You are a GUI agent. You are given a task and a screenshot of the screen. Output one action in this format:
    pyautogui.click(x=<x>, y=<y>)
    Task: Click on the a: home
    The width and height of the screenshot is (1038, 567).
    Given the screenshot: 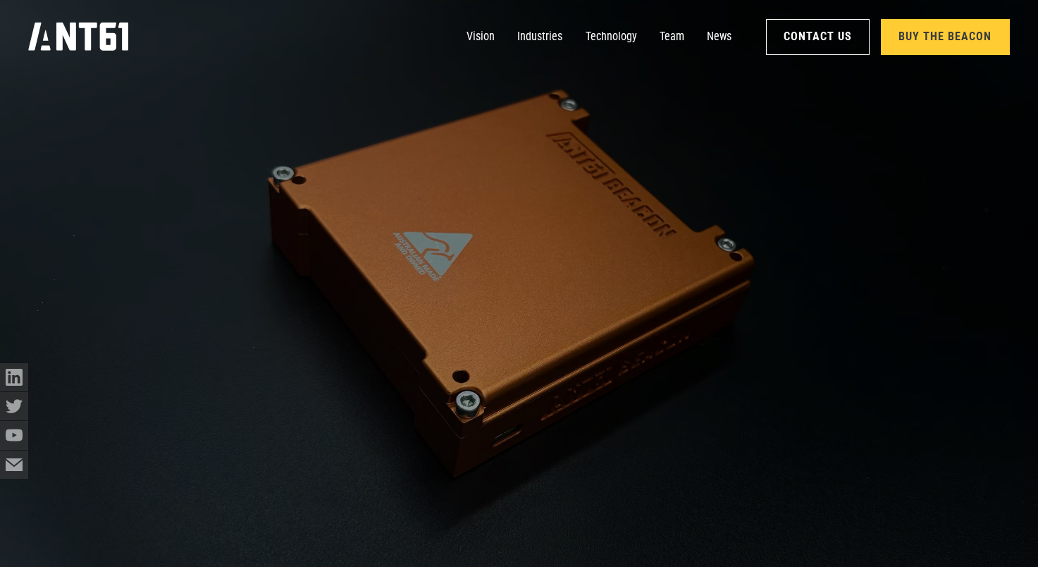 What is the action you would take?
    pyautogui.click(x=78, y=37)
    